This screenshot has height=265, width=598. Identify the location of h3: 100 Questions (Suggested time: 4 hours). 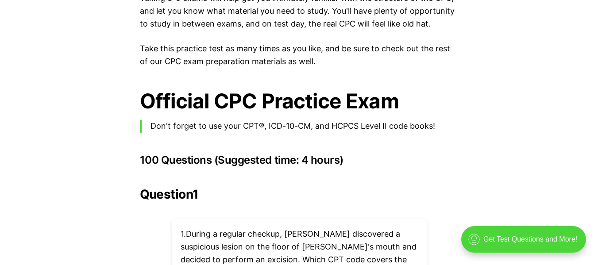
(299, 160).